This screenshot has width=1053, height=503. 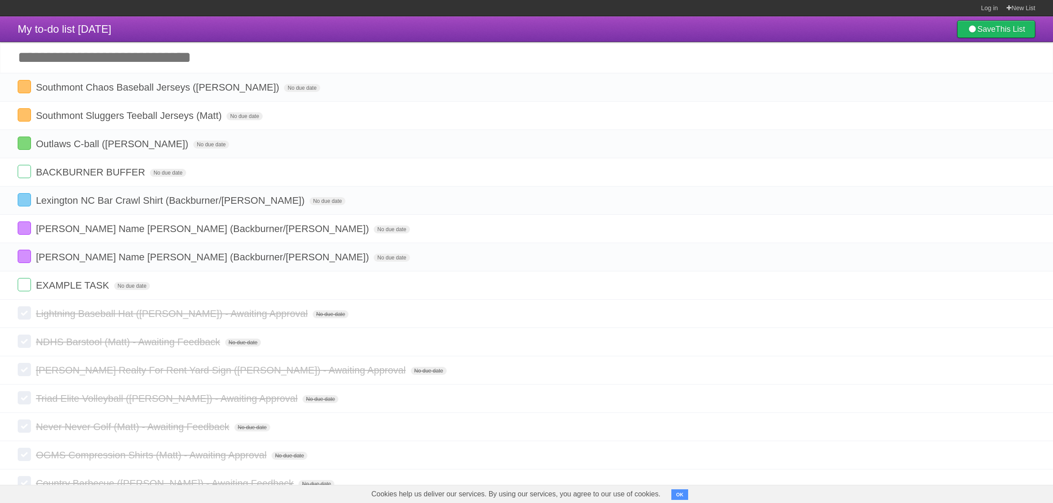 What do you see at coordinates (680, 495) in the screenshot?
I see `button: OK` at bounding box center [680, 495].